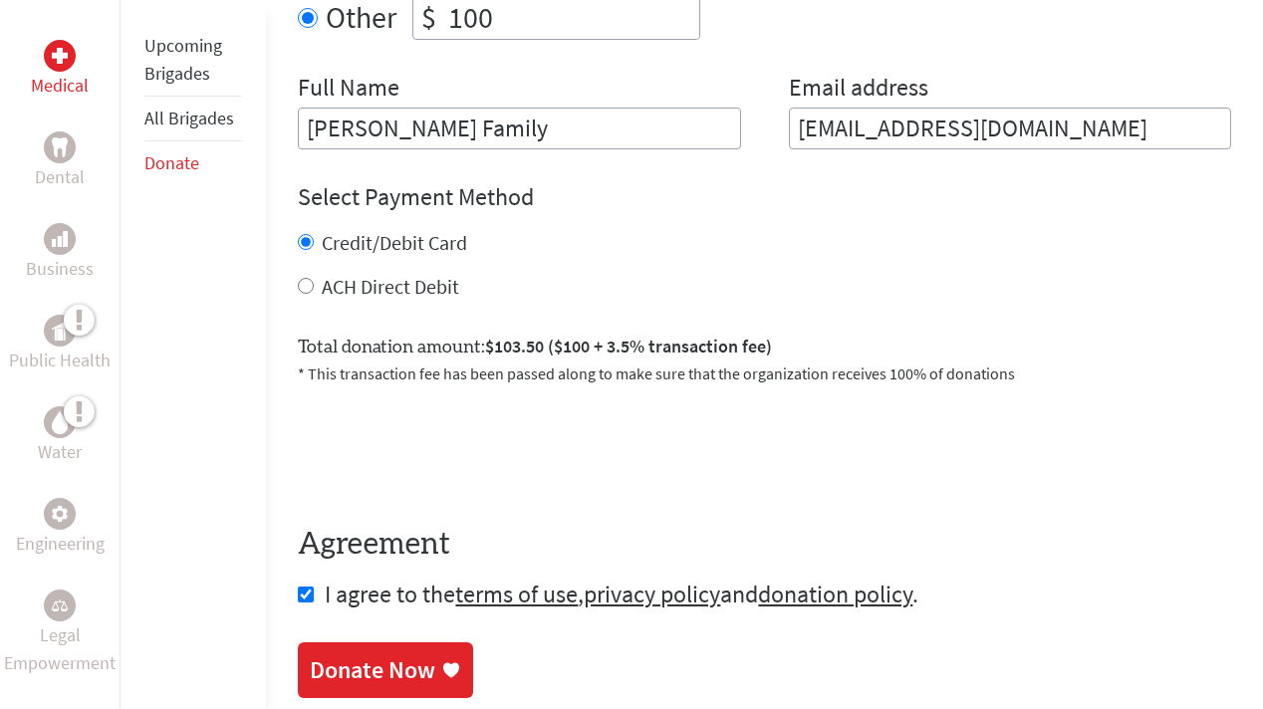  Describe the element at coordinates (60, 514) in the screenshot. I see `img: Engineering` at that location.